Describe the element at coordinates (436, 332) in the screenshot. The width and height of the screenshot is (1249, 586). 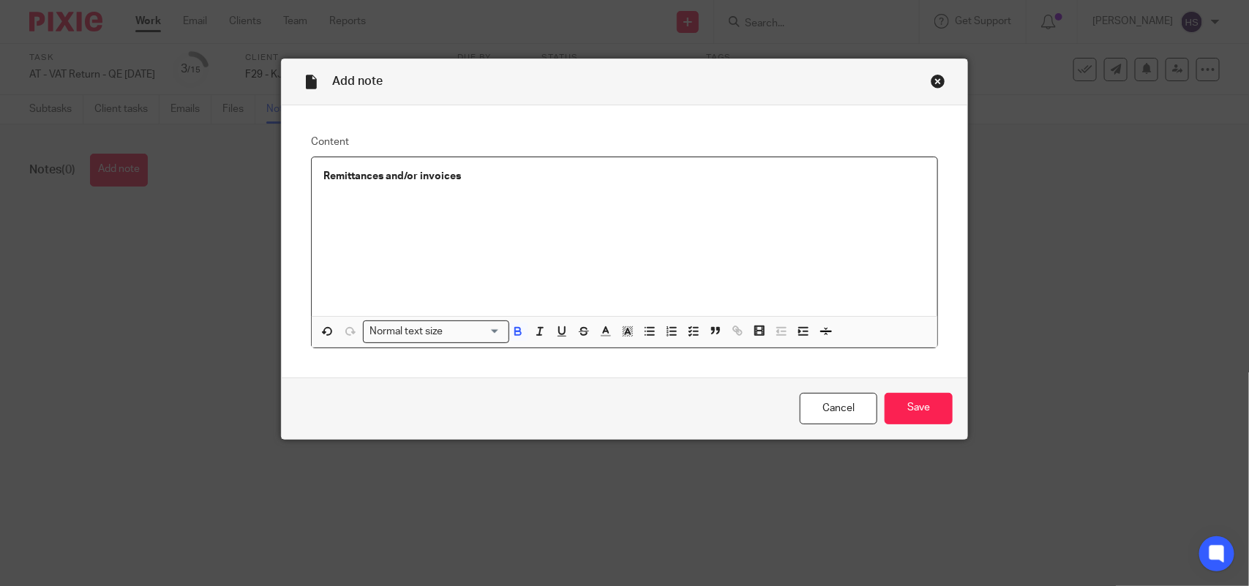
I see `div: Search for option` at that location.